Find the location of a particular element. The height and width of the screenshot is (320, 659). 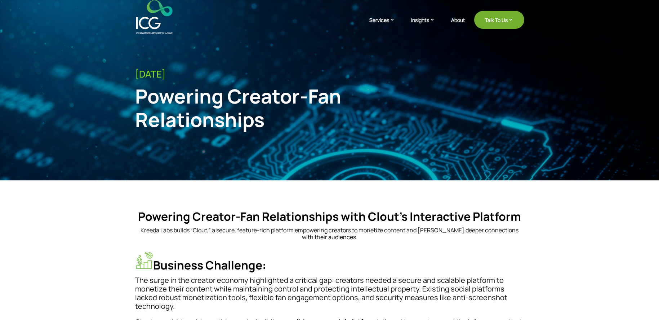

h4: Business Challenge: is located at coordinates (330, 263).